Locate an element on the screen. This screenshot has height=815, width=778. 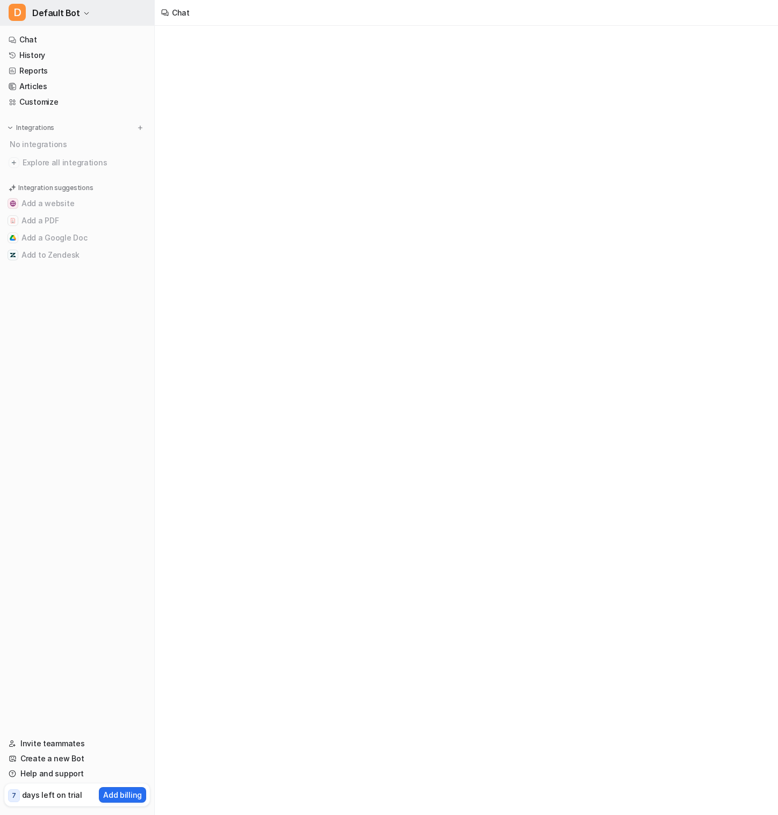
a: Invite teammates is located at coordinates (77, 744).